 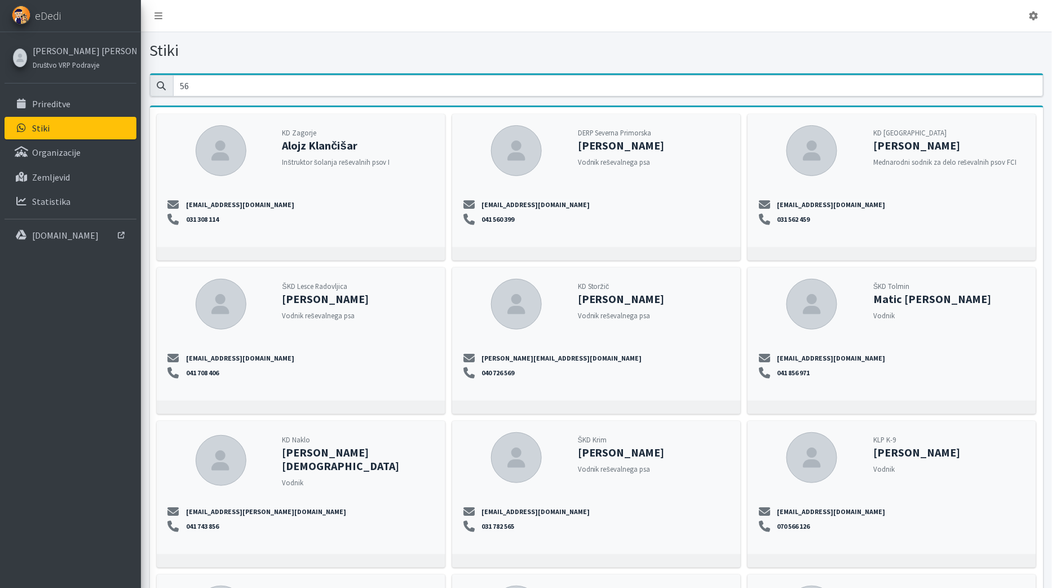 I want to click on small: DERP Severna Primorska, so click(x=615, y=133).